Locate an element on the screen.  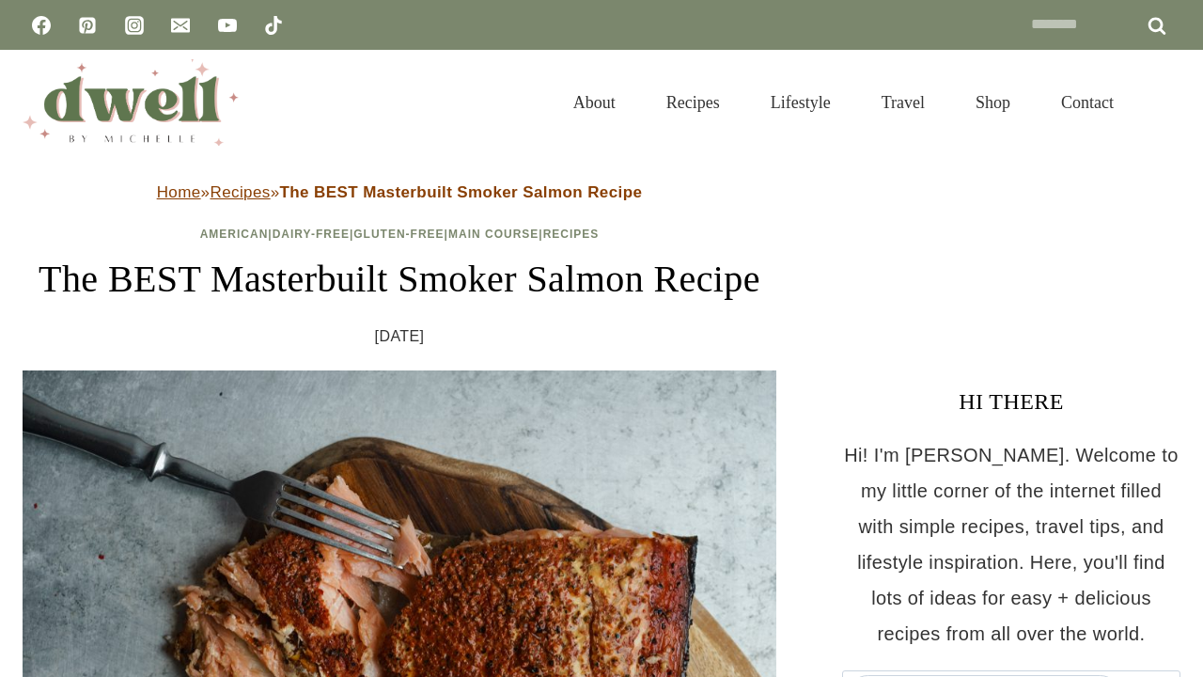
img: DWELL by michelle is located at coordinates (131, 102).